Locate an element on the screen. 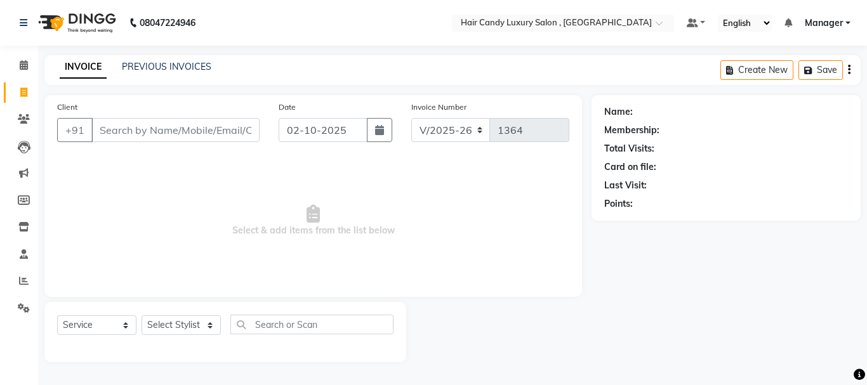 This screenshot has height=385, width=867. img: logo is located at coordinates (76, 23).